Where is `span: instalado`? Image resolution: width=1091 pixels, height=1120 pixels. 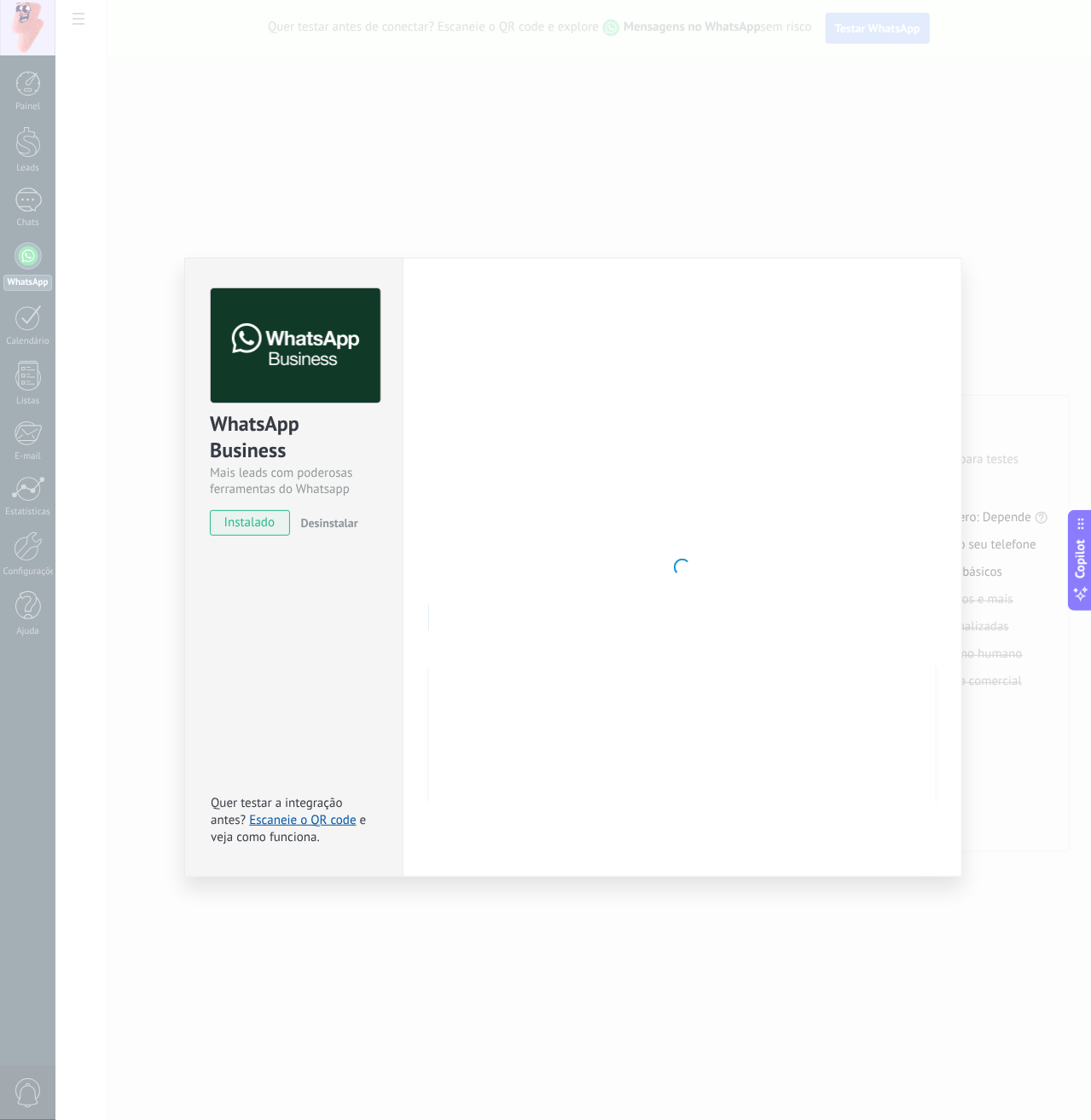 span: instalado is located at coordinates (249, 522).